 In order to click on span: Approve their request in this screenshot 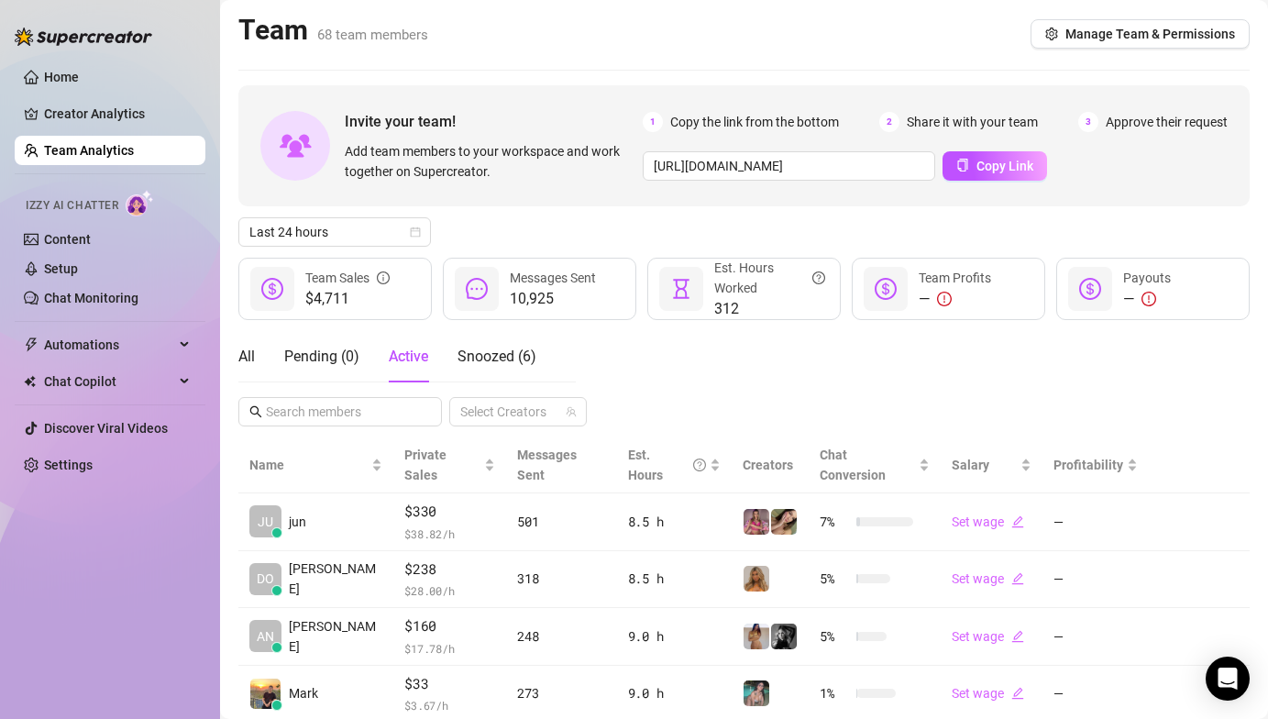, I will do `click(1166, 122)`.